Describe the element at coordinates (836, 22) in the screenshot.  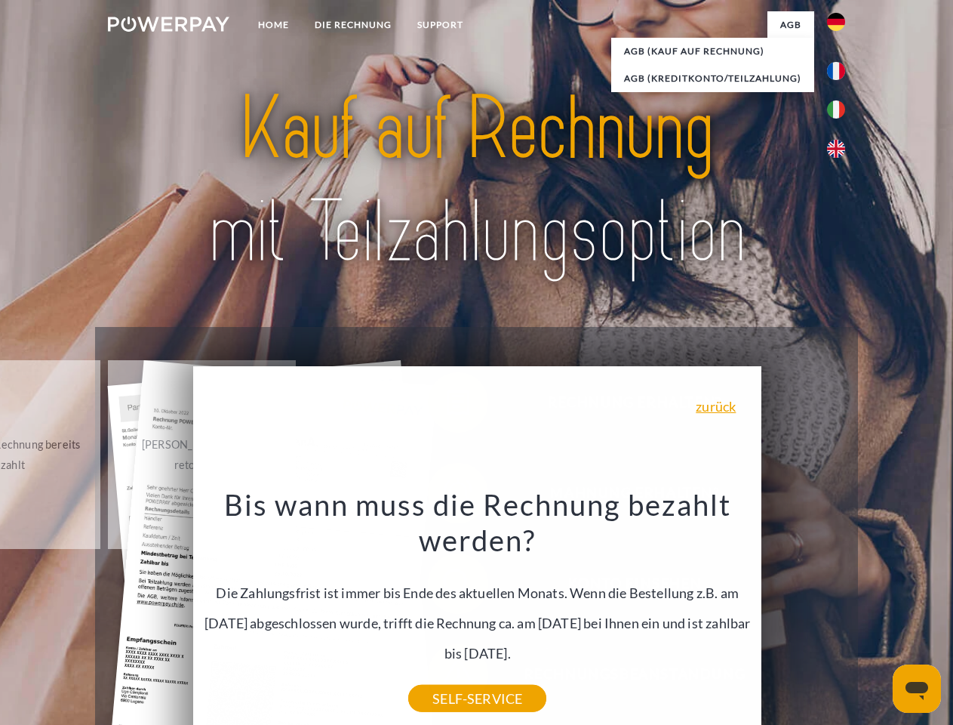
I see `img: de` at that location.